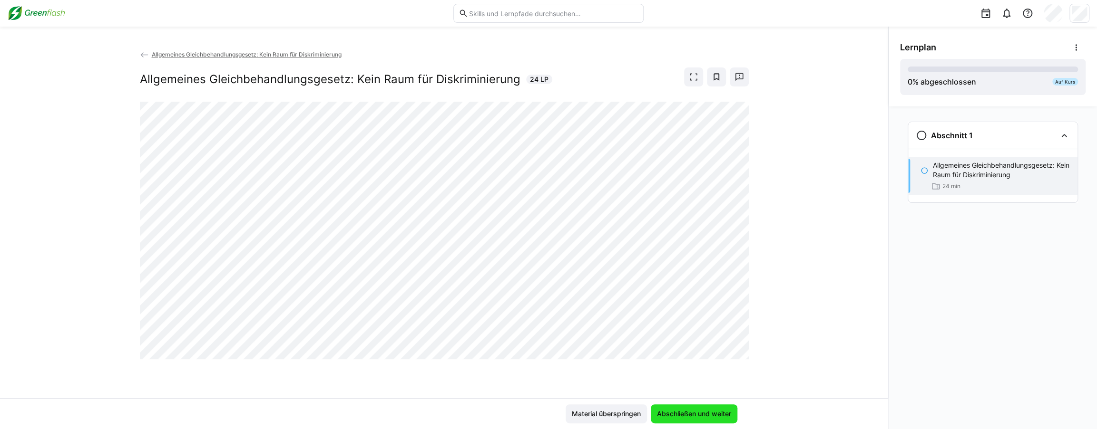 This screenshot has height=429, width=1097. I want to click on span: Abschließen und weiter, so click(694, 414).